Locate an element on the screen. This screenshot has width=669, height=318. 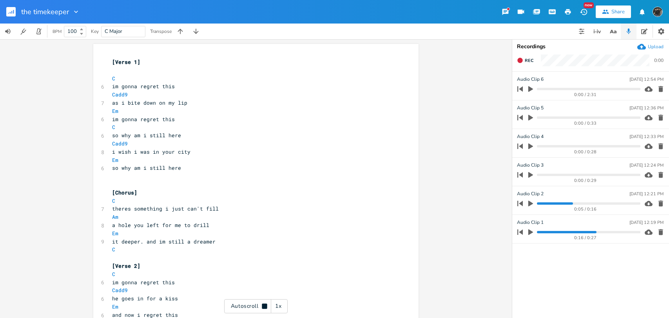
div: 0:00 / 2:31 is located at coordinates (585, 94).